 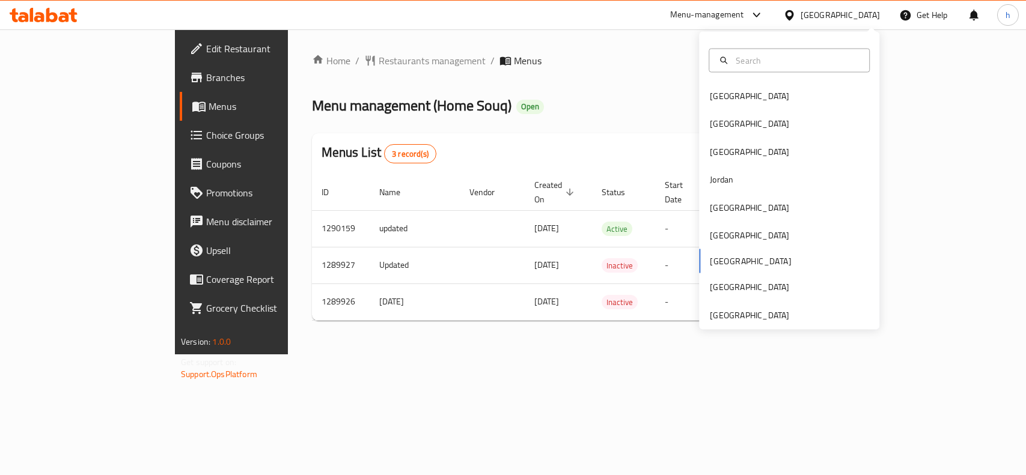 What do you see at coordinates (271, 78) in the screenshot?
I see `span: Branches` at bounding box center [271, 78].